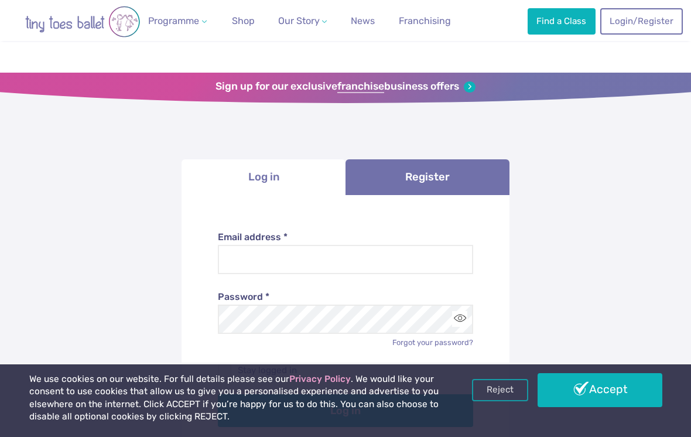 This screenshot has width=691, height=437. Describe the element at coordinates (427, 177) in the screenshot. I see `a: Register` at that location.